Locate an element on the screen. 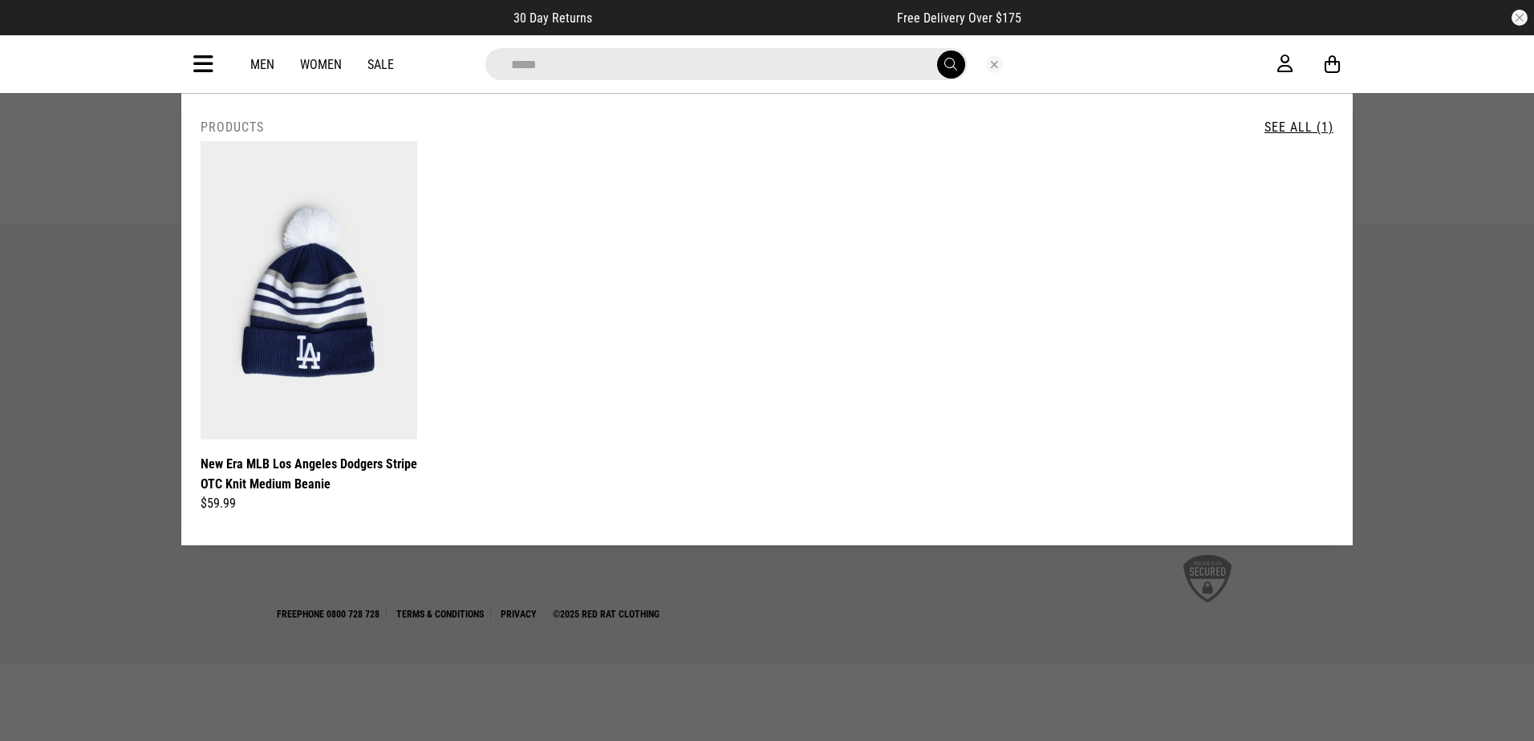 This screenshot has height=741, width=1534. a: See All (1) is located at coordinates (1299, 127).